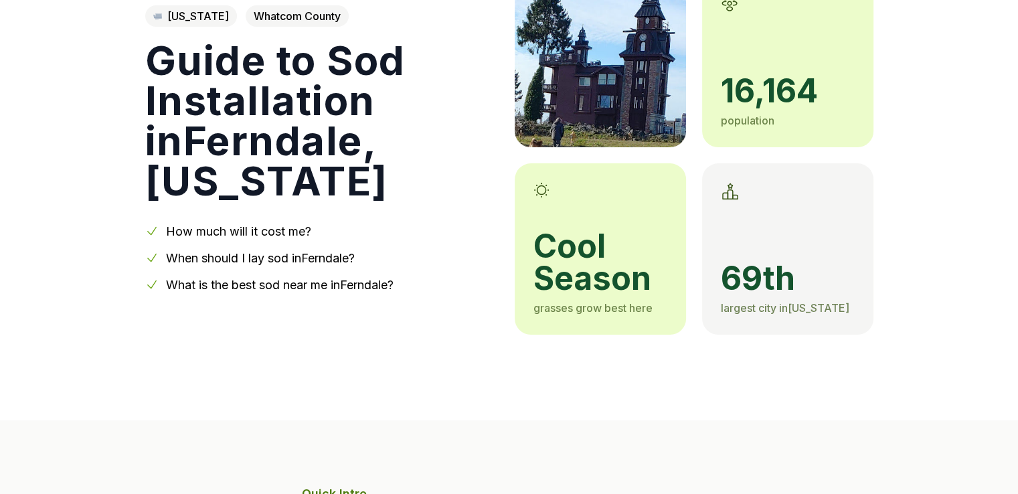 This screenshot has width=1018, height=494. I want to click on span: population, so click(747, 120).